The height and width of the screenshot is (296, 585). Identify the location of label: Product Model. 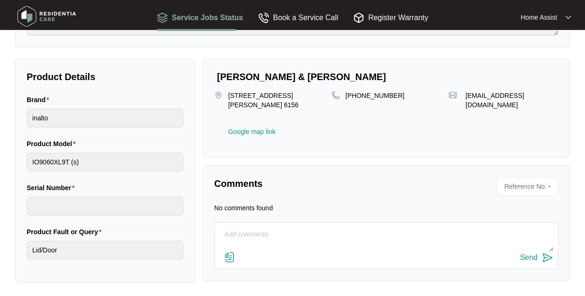
(53, 144).